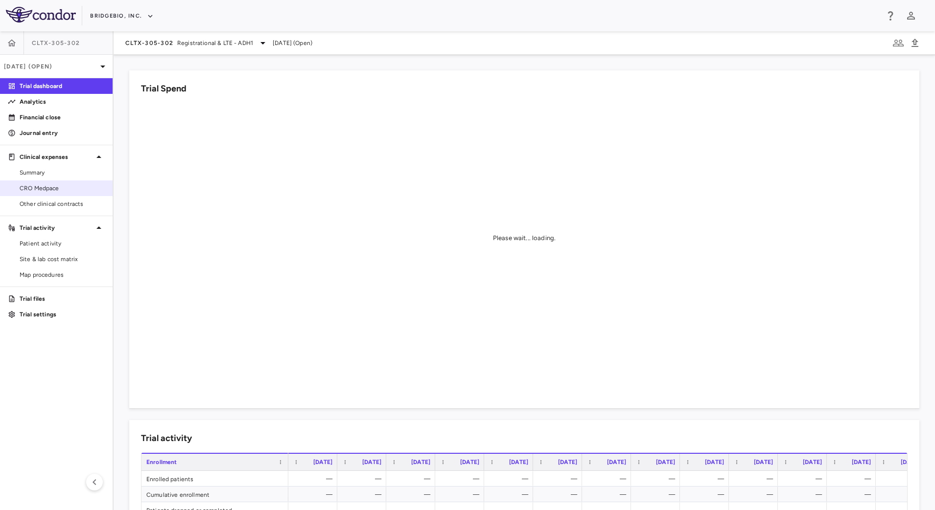 This screenshot has height=510, width=935. Describe the element at coordinates (215, 494) in the screenshot. I see `div: Cumulative enrollment` at that location.